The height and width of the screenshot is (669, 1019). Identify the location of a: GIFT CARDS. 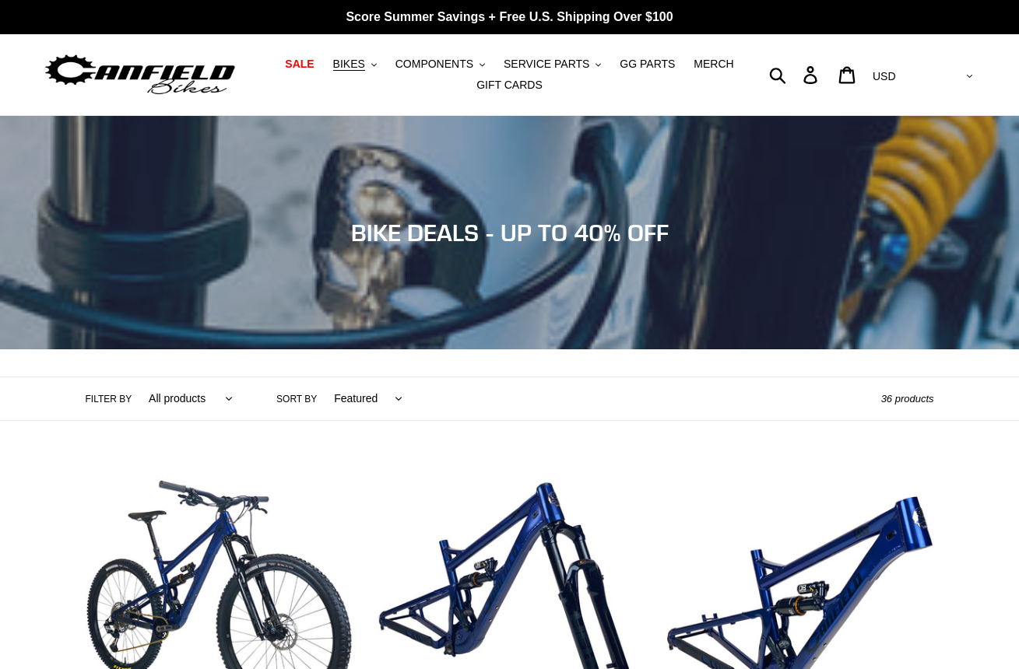
(509, 85).